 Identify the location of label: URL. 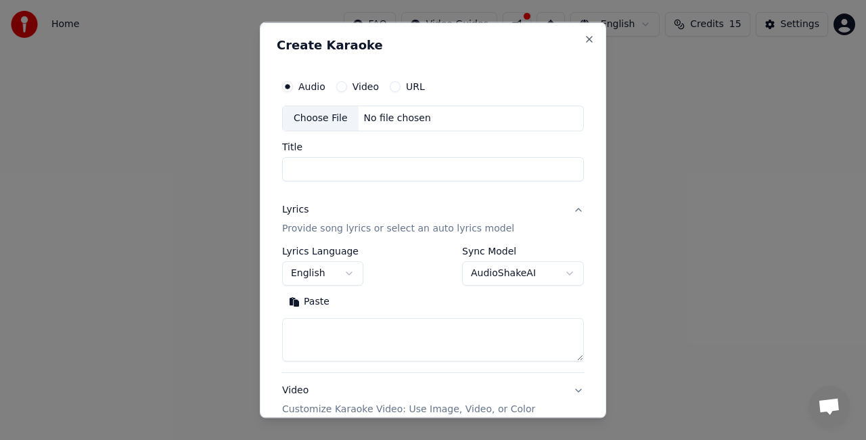
(416, 87).